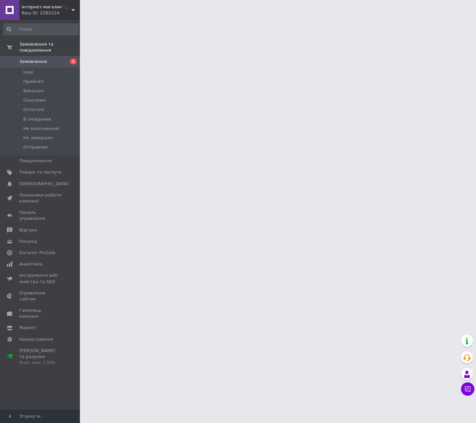 The image size is (476, 423). Describe the element at coordinates (35, 100) in the screenshot. I see `span: Скасовані` at that location.